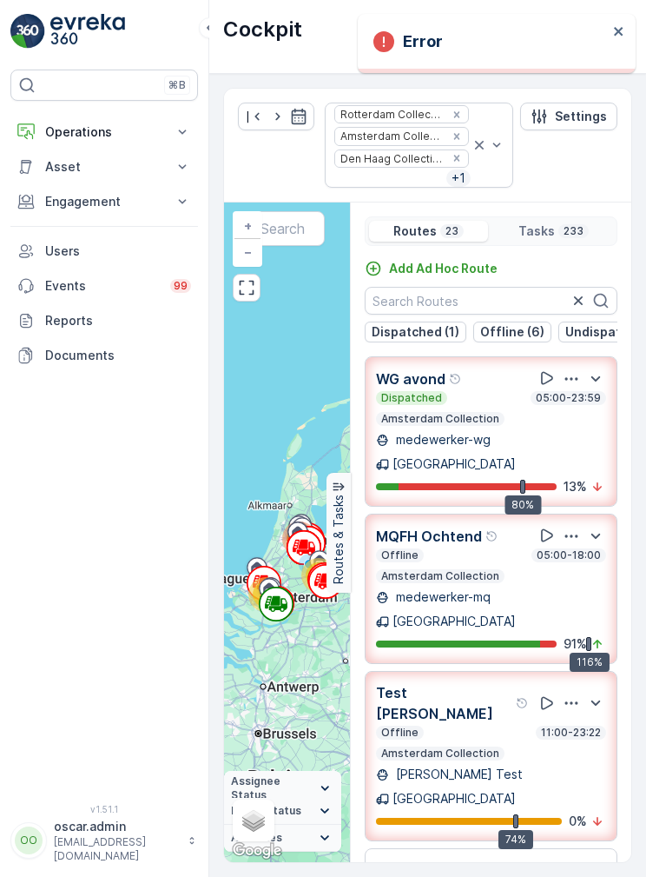  What do you see at coordinates (29, 840) in the screenshot?
I see `div: OO` at bounding box center [29, 840].